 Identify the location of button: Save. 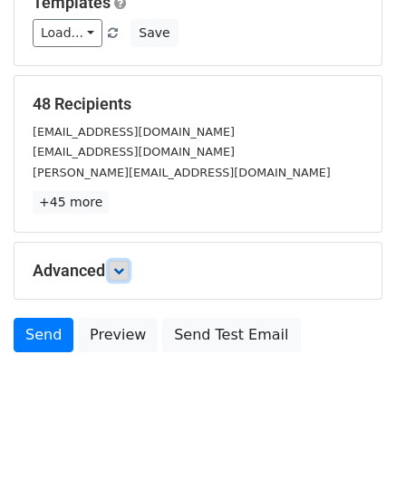
(154, 33).